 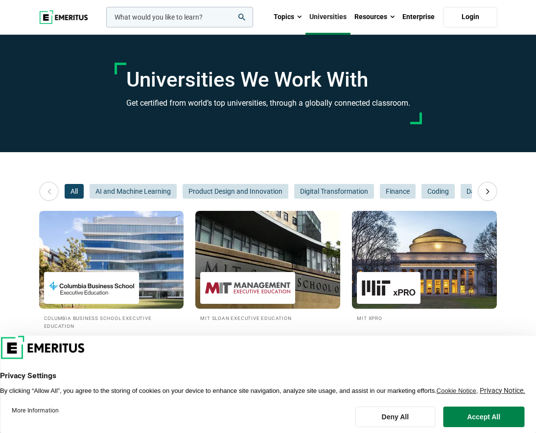 I want to click on button: All, so click(x=74, y=191).